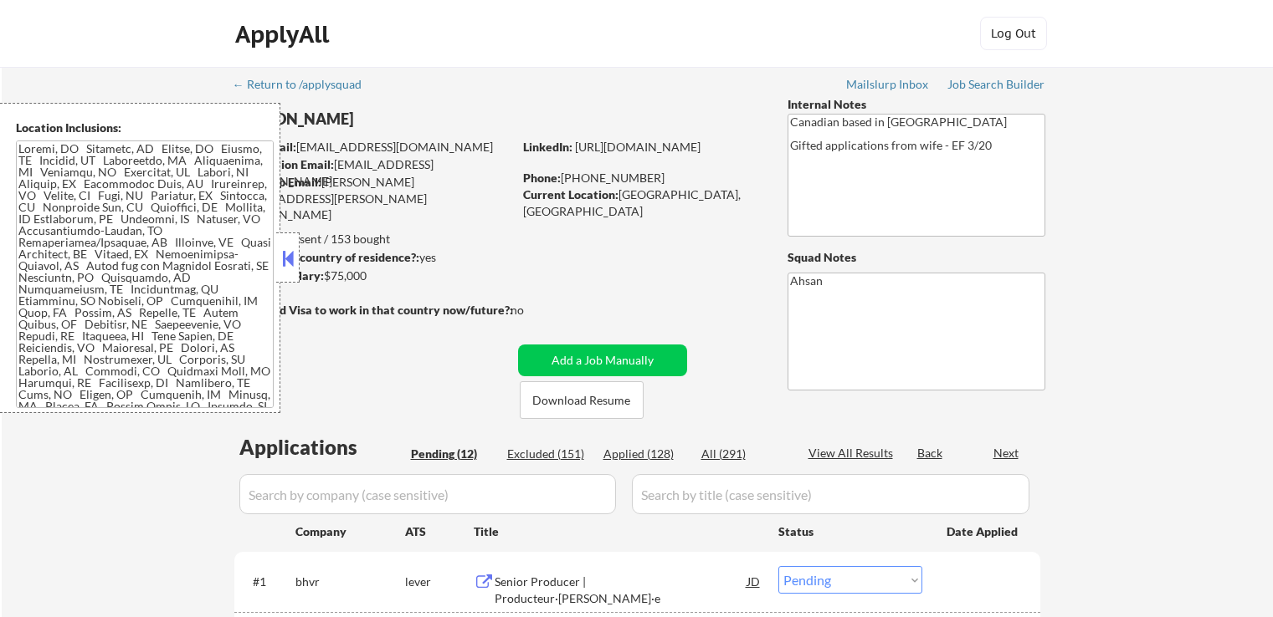 This screenshot has width=1273, height=617. What do you see at coordinates (582, 400) in the screenshot?
I see `button: Download Resume` at bounding box center [582, 400].